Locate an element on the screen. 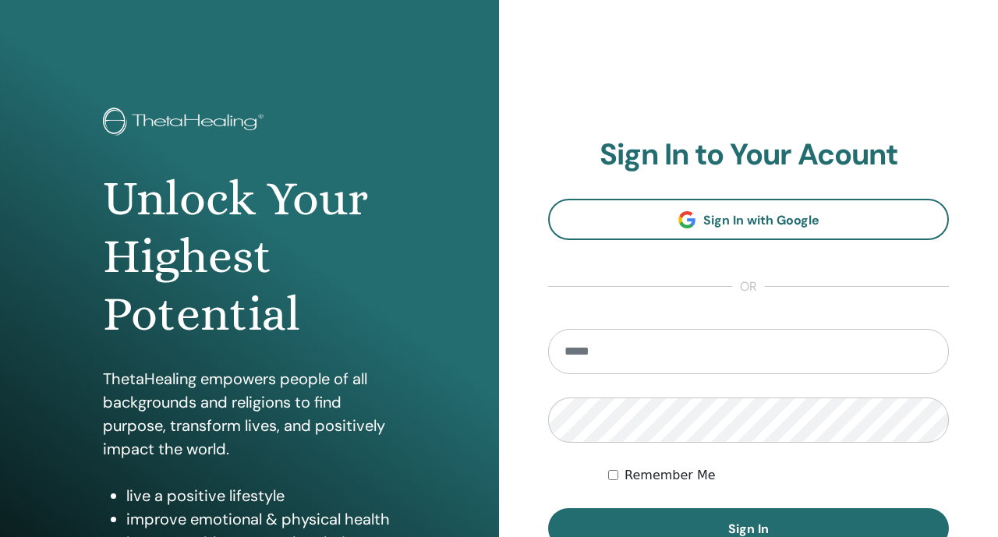 The height and width of the screenshot is (537, 998). span: or is located at coordinates (748, 287).